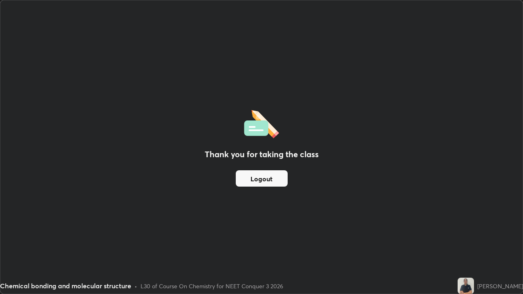 This screenshot has height=294, width=523. What do you see at coordinates (212, 286) in the screenshot?
I see `div: L30 of Course On Chemistry for NEET Conquer 3 2026` at bounding box center [212, 286].